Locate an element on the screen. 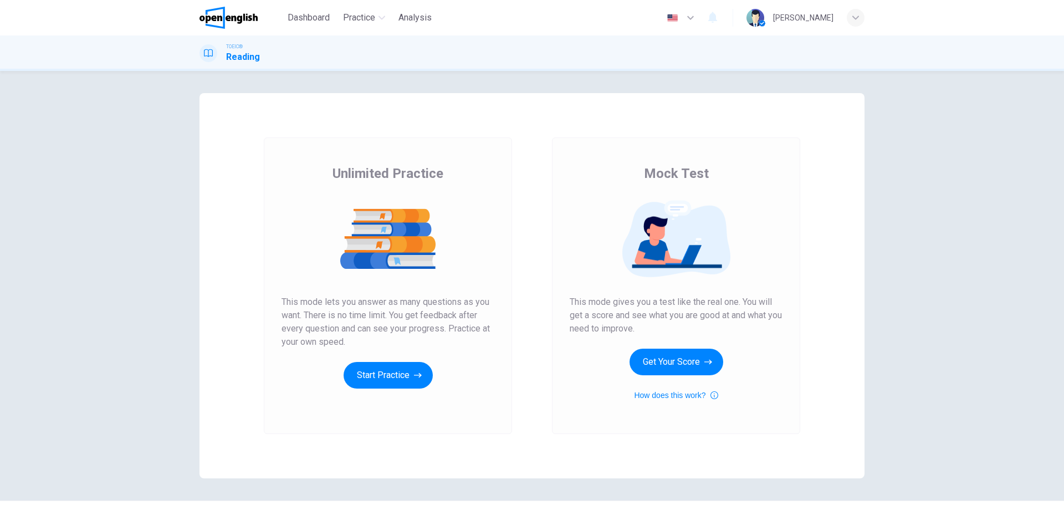 Image resolution: width=1064 pixels, height=505 pixels. span: Mock Test is located at coordinates (676, 174).